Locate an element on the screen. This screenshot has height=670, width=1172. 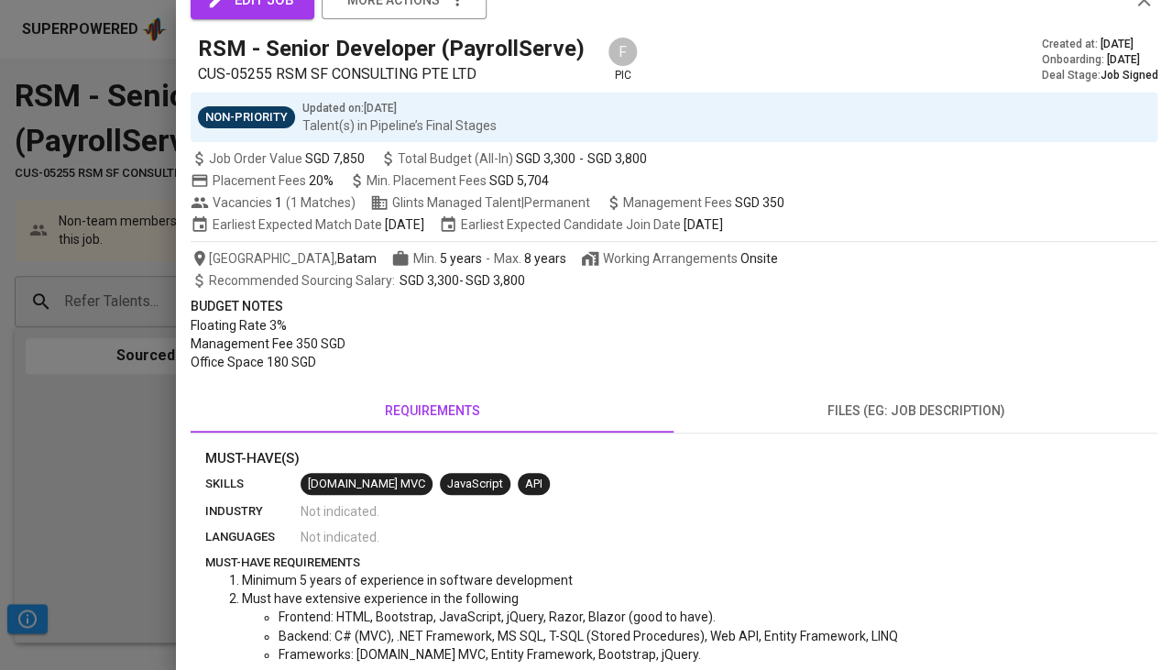
p: skills is located at coordinates (253, 484).